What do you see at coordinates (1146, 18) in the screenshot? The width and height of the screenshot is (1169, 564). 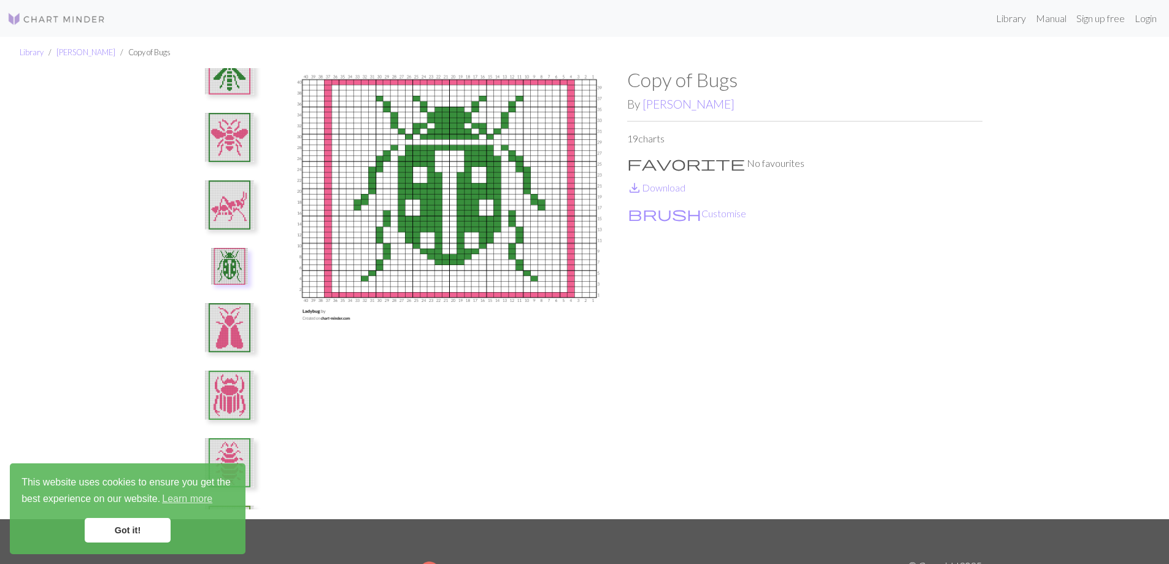 I see `a: Login` at bounding box center [1146, 18].